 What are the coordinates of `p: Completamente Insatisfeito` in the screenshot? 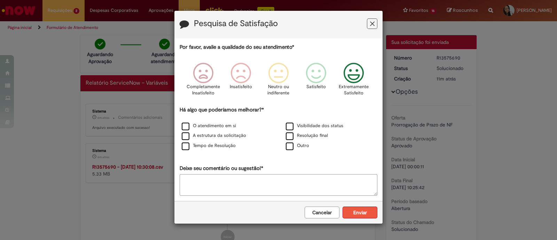 It's located at (203, 90).